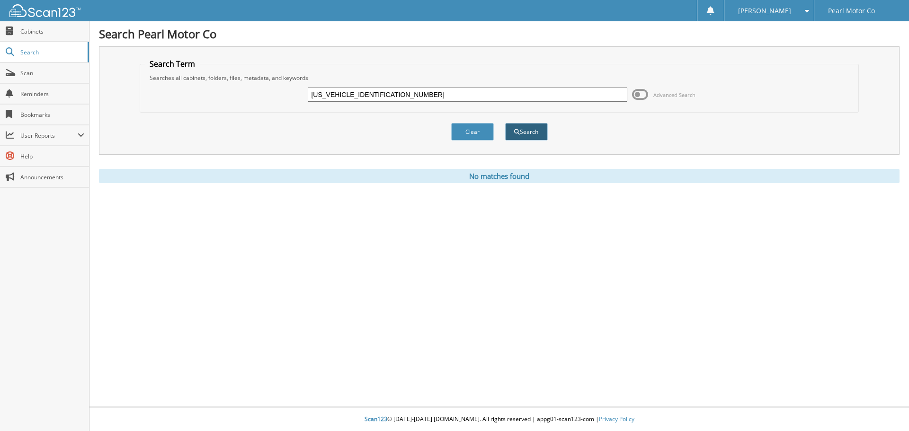  What do you see at coordinates (172, 64) in the screenshot?
I see `legend: Search Term` at bounding box center [172, 64].